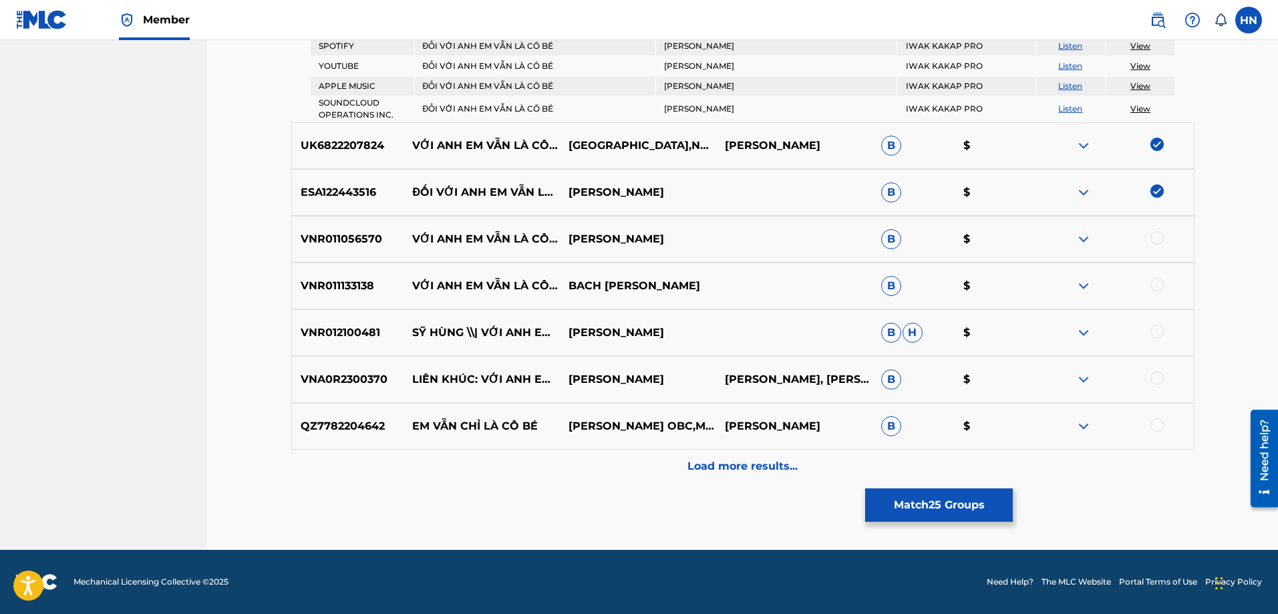 The height and width of the screenshot is (614, 1278). What do you see at coordinates (1158, 582) in the screenshot?
I see `a: Portal Terms of Use` at bounding box center [1158, 582].